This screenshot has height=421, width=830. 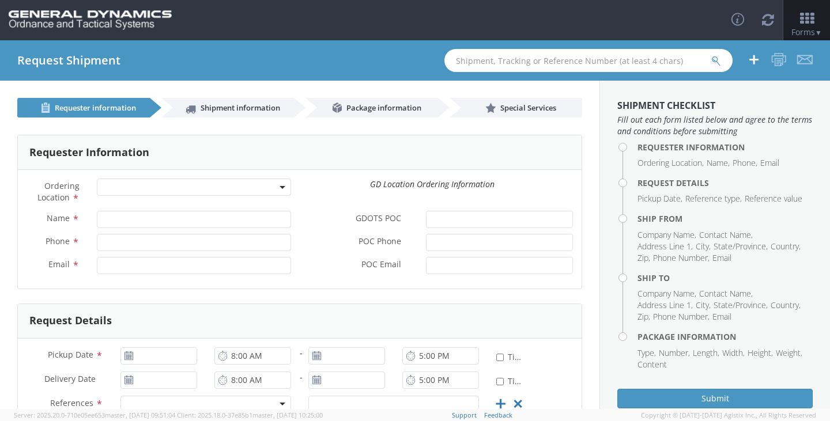 I want to click on a: Special Services, so click(x=516, y=108).